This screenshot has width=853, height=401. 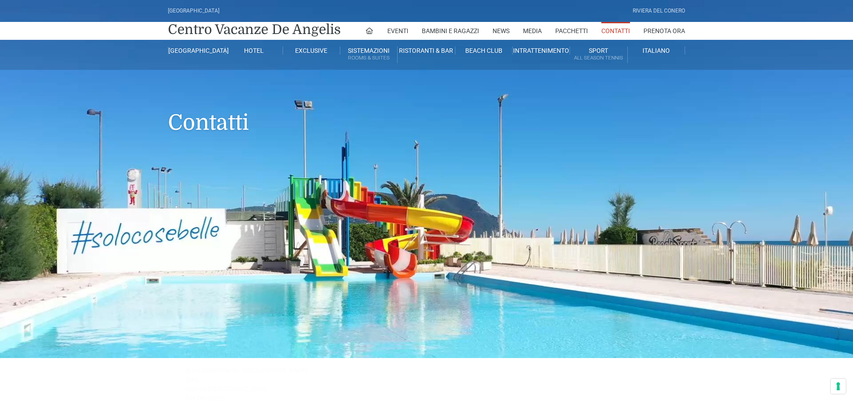 What do you see at coordinates (542, 51) in the screenshot?
I see `a: Intrattenimento` at bounding box center [542, 51].